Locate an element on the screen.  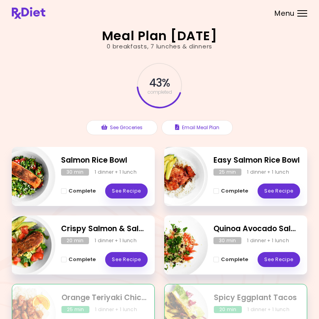
img: RxDiet is located at coordinates (28, 13).